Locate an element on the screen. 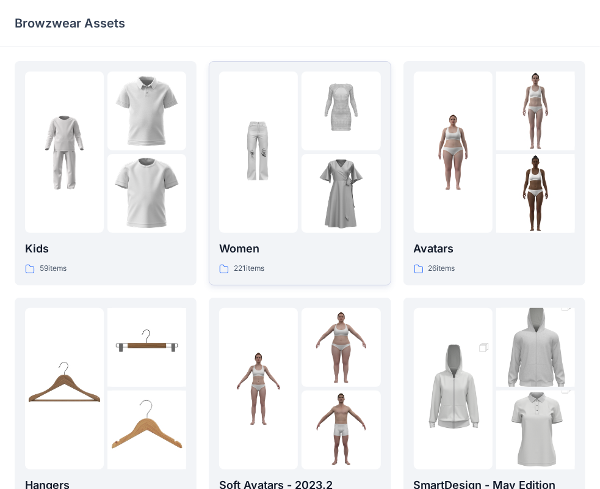 The height and width of the screenshot is (489, 600). p: Kids is located at coordinates (106, 249).